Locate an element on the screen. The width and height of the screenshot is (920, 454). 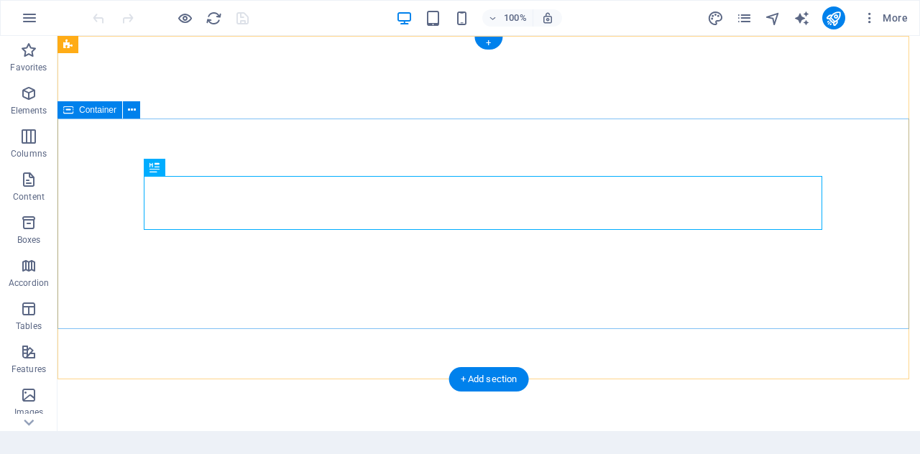
span: More is located at coordinates (884, 18).